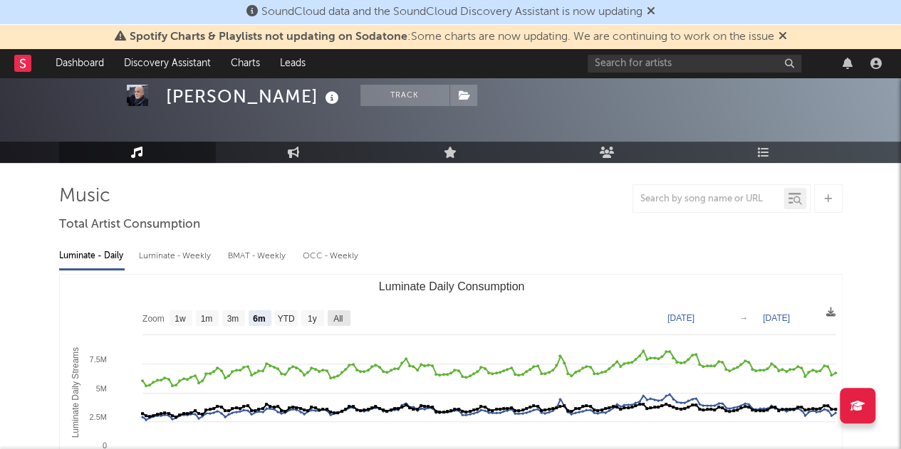 Image resolution: width=901 pixels, height=449 pixels. Describe the element at coordinates (232, 319) in the screenshot. I see `text: 3m` at that location.